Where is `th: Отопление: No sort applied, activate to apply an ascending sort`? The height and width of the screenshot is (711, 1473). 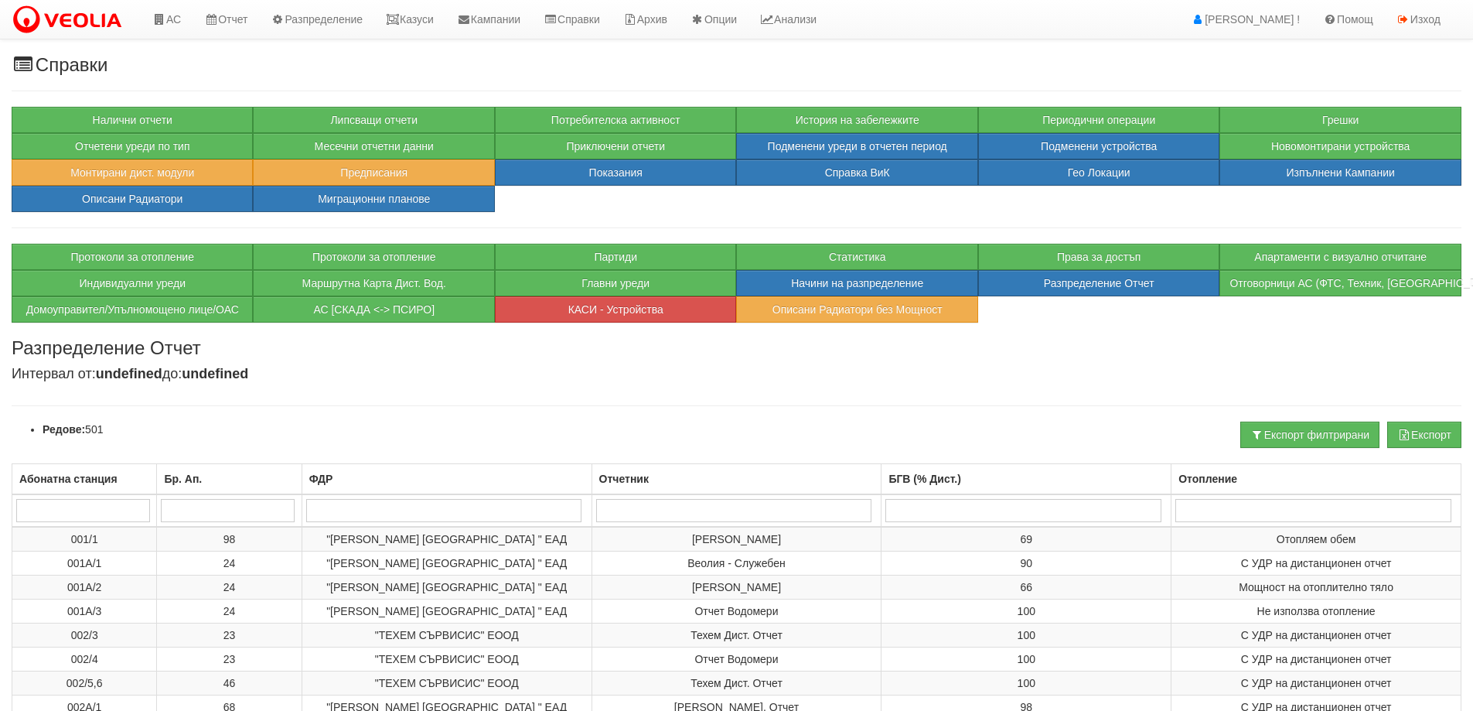
th: Отопление: No sort applied, activate to apply an ascending sort is located at coordinates (1316, 479).